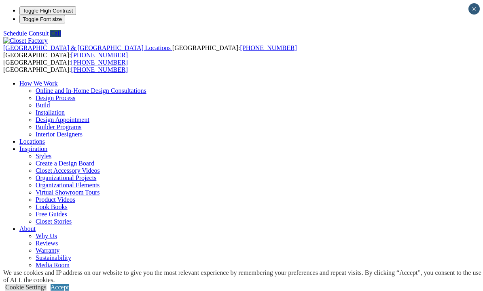 The image size is (483, 291). I want to click on a: Installation, so click(50, 112).